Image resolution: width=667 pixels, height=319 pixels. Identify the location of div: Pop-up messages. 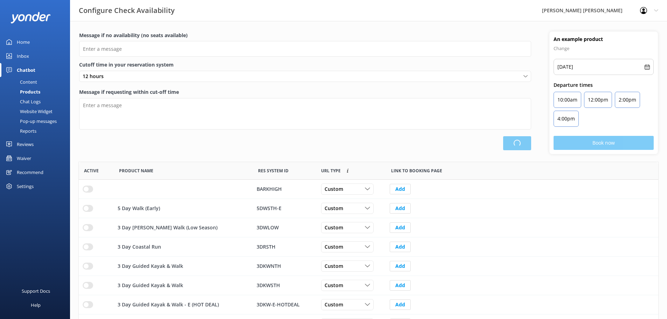
(30, 121).